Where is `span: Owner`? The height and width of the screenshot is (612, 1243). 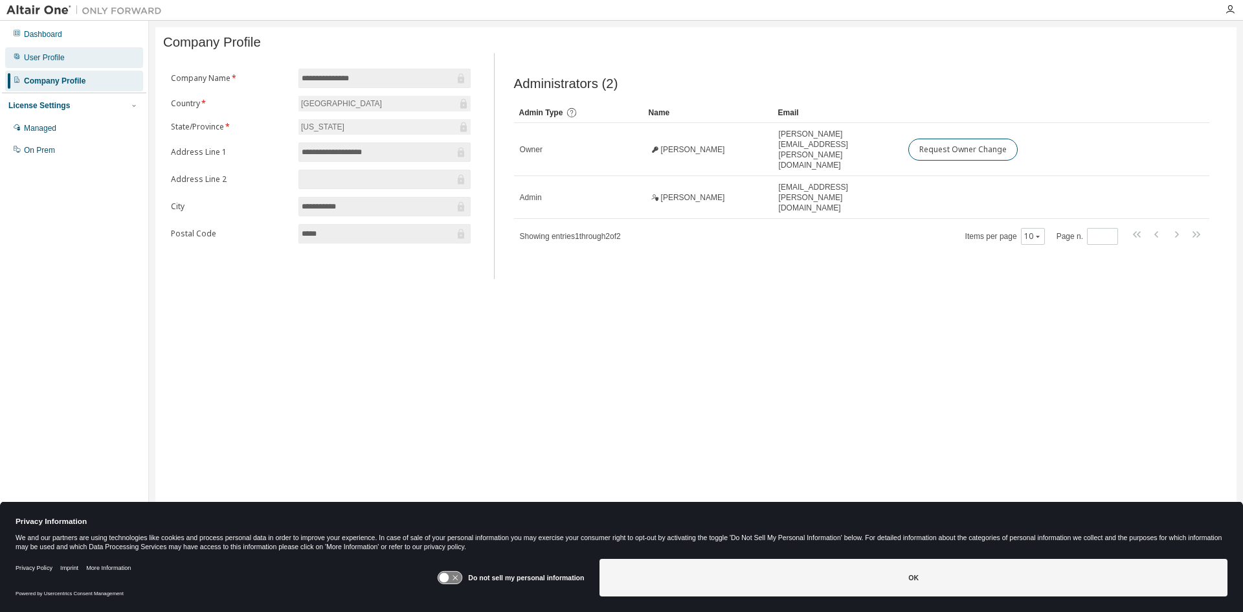 span: Owner is located at coordinates (531, 150).